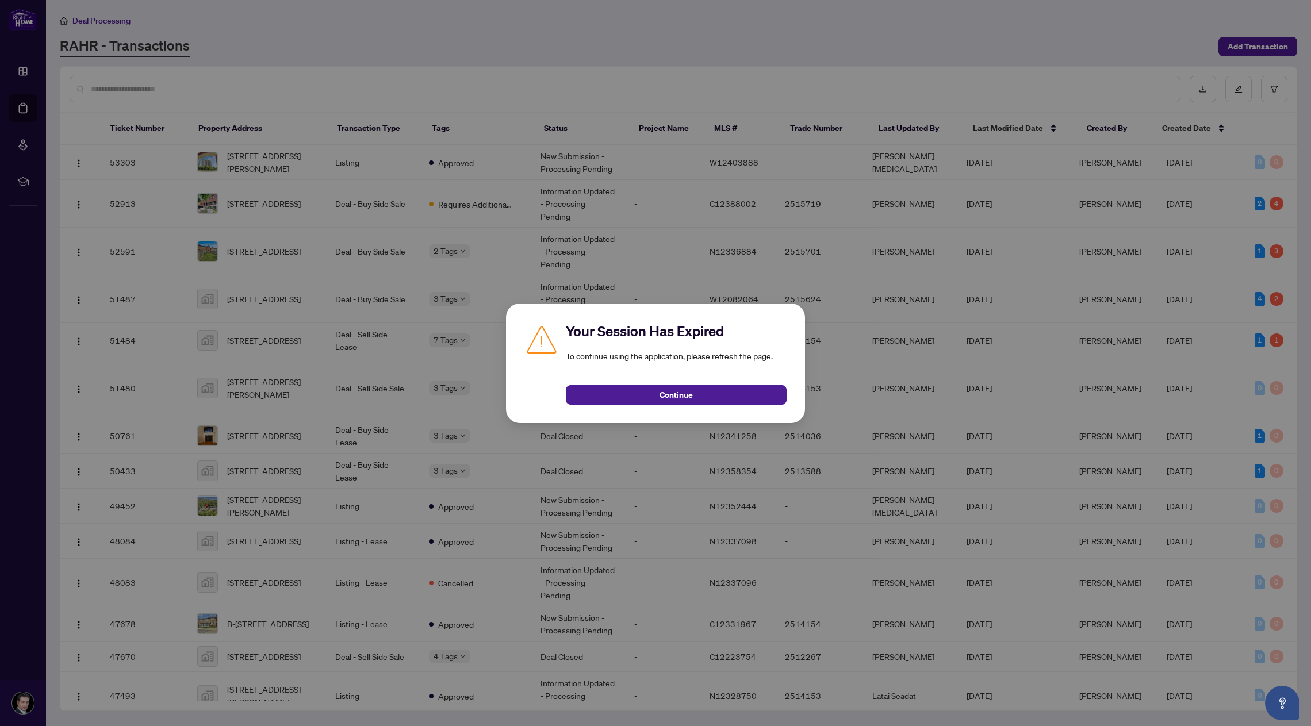 Image resolution: width=1311 pixels, height=726 pixels. I want to click on button: Continue, so click(676, 395).